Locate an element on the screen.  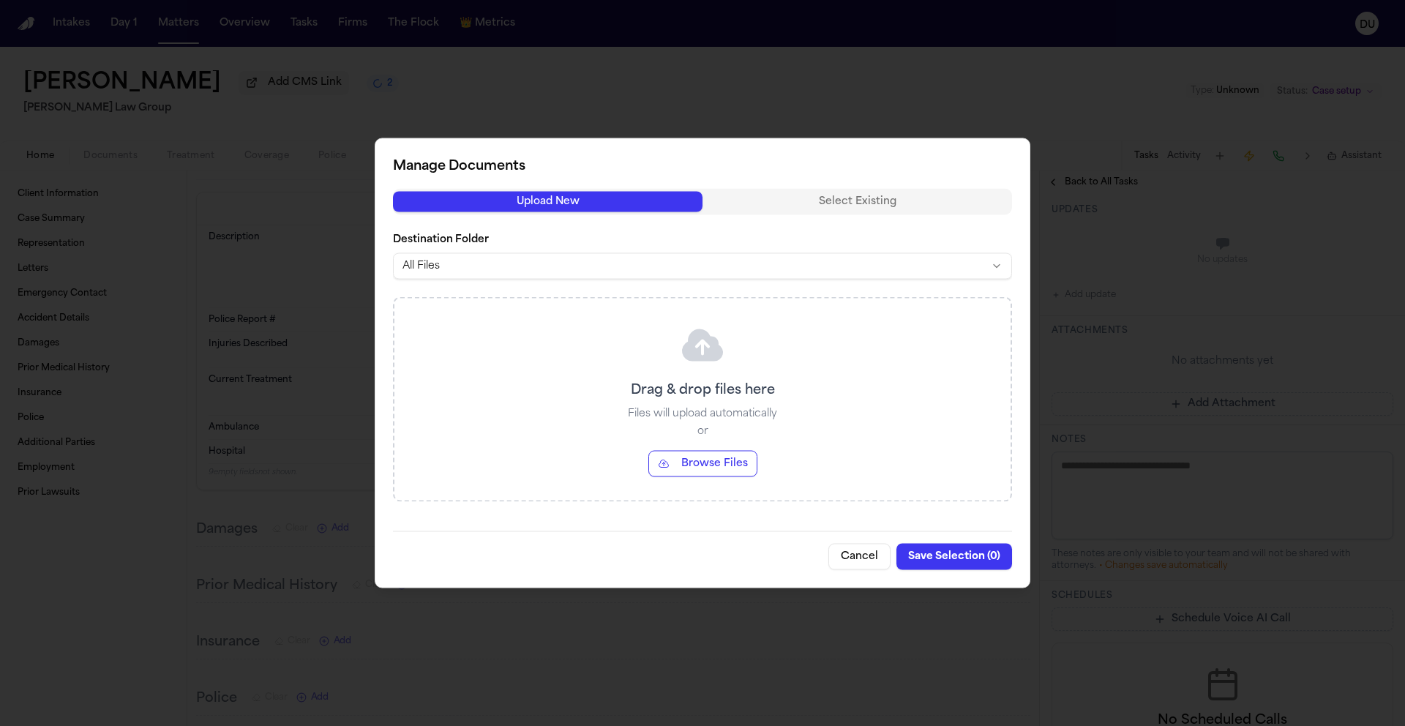
button: Save Selection (0) is located at coordinates (954, 557).